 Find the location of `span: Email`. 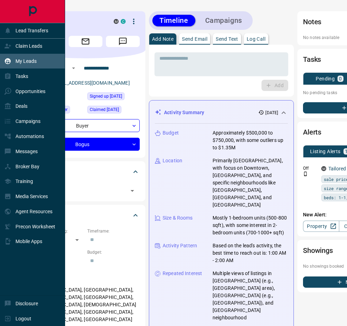

span: Email is located at coordinates (85, 41).